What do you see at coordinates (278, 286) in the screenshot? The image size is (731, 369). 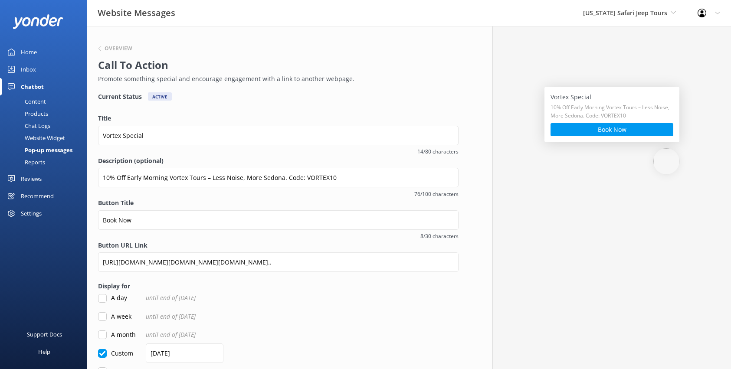 I see `label: Display for` at bounding box center [278, 286].